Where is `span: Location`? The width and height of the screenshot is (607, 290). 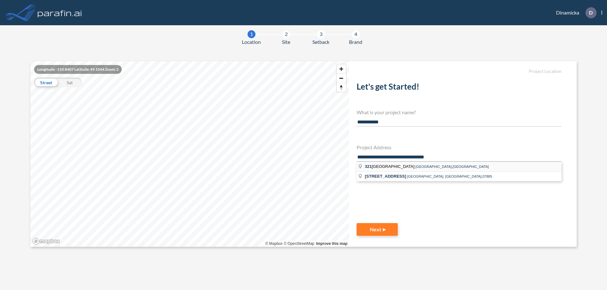
span: Location is located at coordinates (251, 42).